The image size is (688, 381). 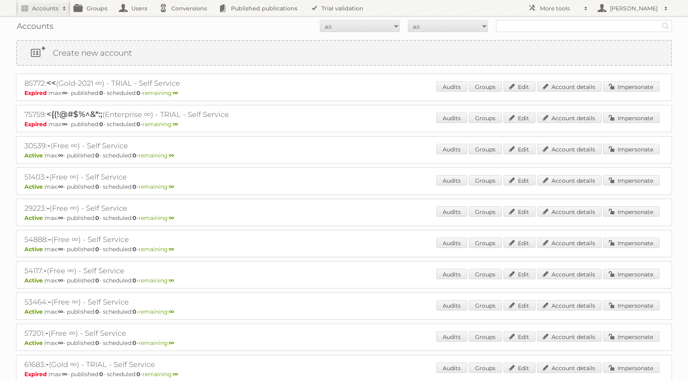 What do you see at coordinates (165, 364) in the screenshot?
I see `h2: 61683: (Gold ∞) - TRIAL - Self Service` at bounding box center [165, 364].